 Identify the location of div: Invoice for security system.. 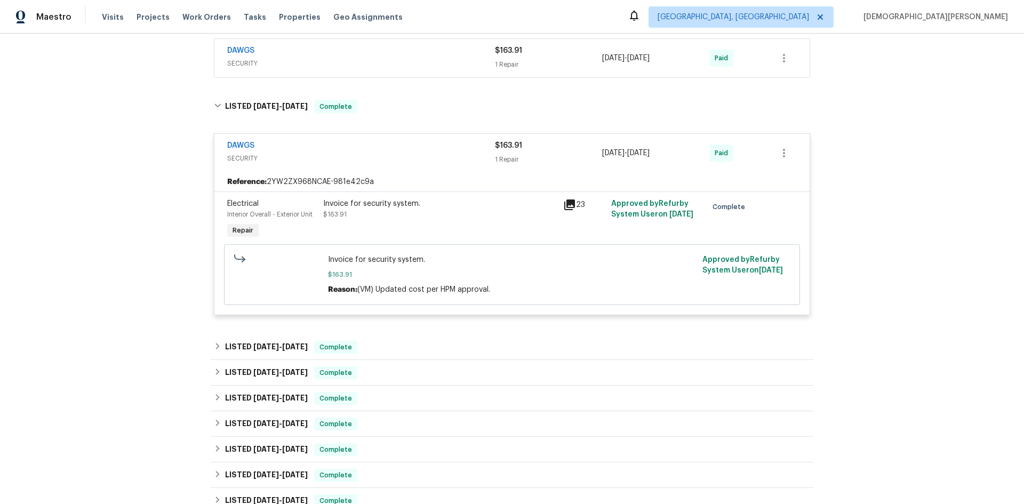
(440, 204).